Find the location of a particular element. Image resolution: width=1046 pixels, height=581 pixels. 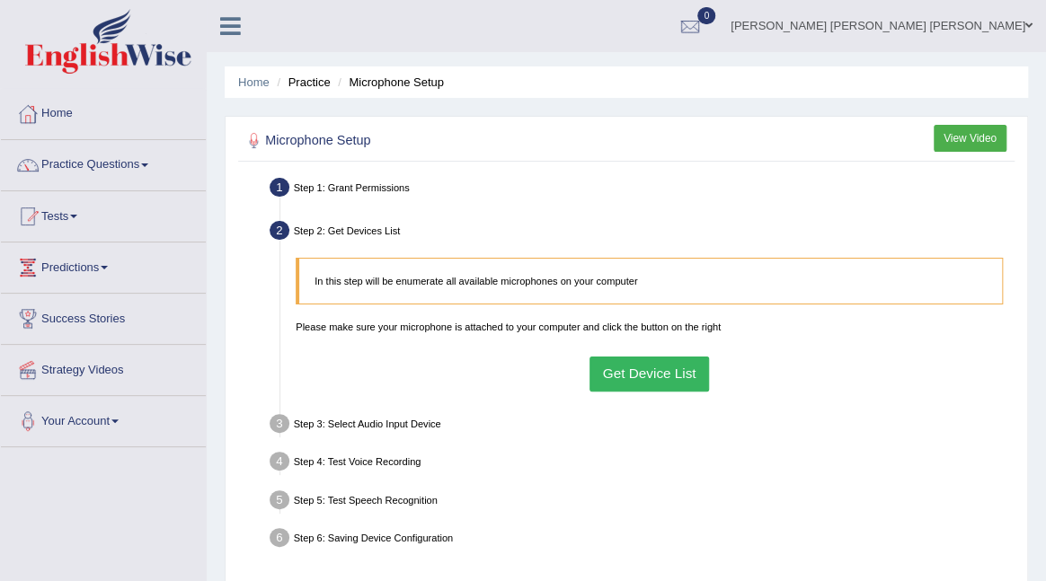

a: Your Account is located at coordinates (103, 419).